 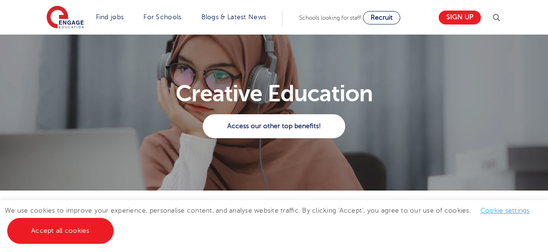 What do you see at coordinates (60, 231) in the screenshot?
I see `a: Accept all cookies` at bounding box center [60, 231].